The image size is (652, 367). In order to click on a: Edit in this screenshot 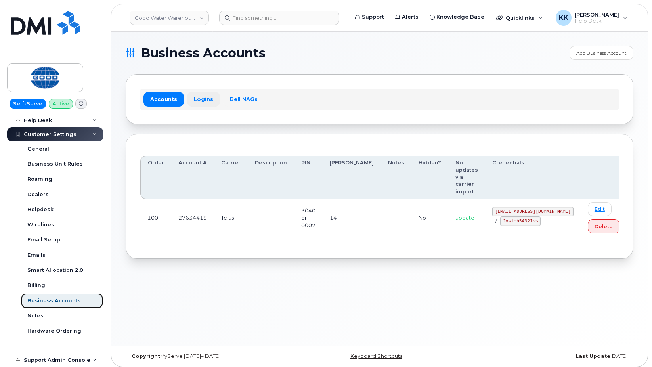, I will do `click(599, 209)`.